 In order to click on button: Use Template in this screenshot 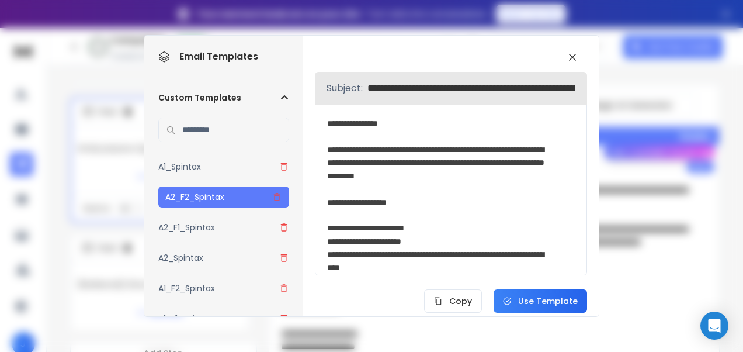, I will do `click(541, 301)`.